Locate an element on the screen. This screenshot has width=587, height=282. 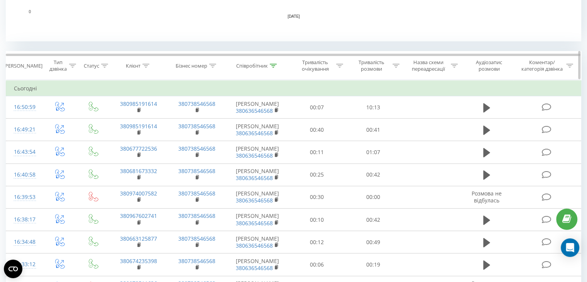
div: 16:39:53 is located at coordinates (24, 197).